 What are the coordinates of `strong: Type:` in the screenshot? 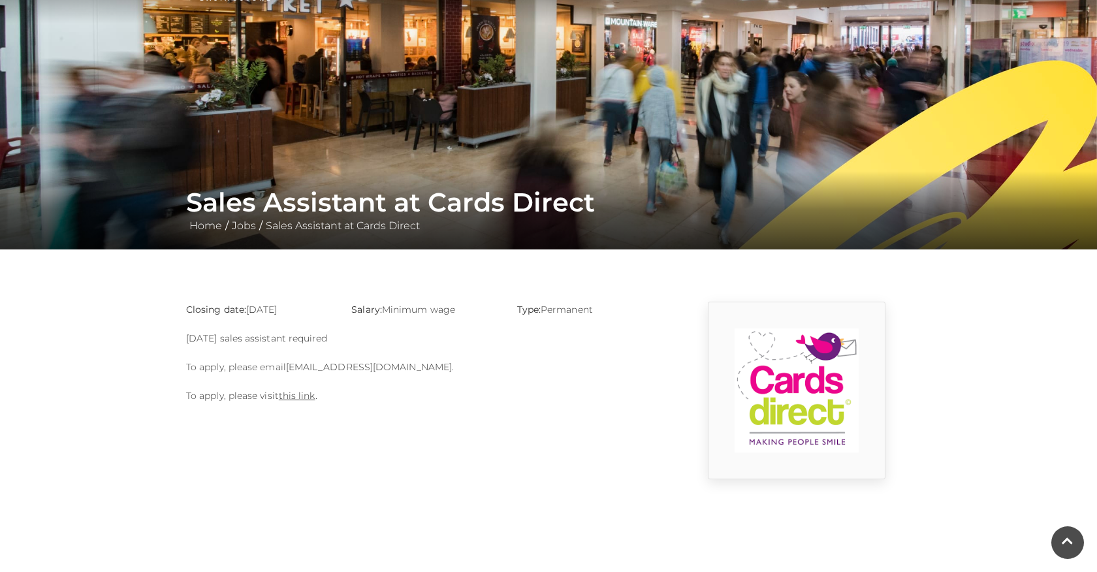 It's located at (529, 310).